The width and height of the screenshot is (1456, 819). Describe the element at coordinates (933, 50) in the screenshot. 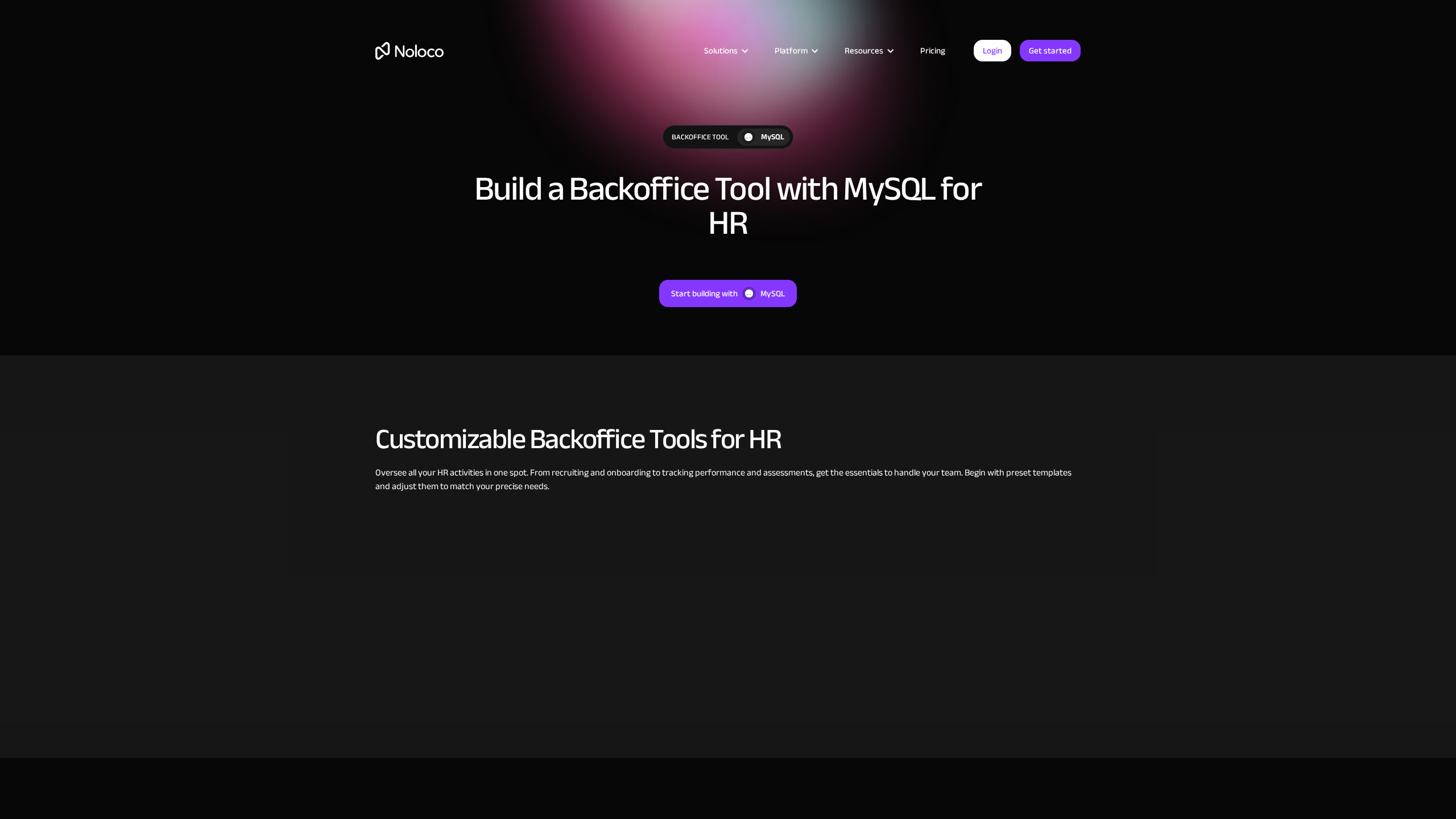

I see `a: Pricing` at that location.